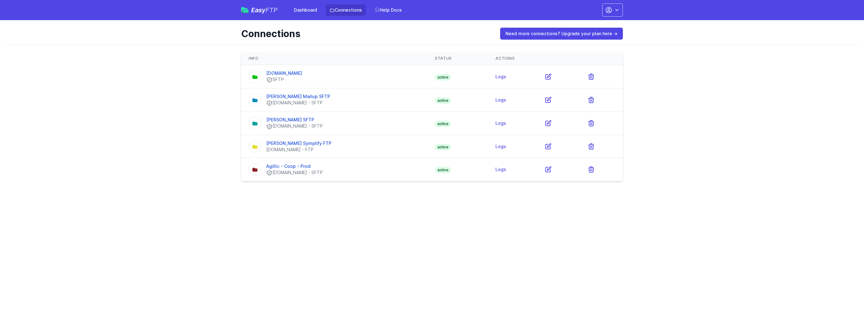  I want to click on a: EasyFTP, so click(259, 10).